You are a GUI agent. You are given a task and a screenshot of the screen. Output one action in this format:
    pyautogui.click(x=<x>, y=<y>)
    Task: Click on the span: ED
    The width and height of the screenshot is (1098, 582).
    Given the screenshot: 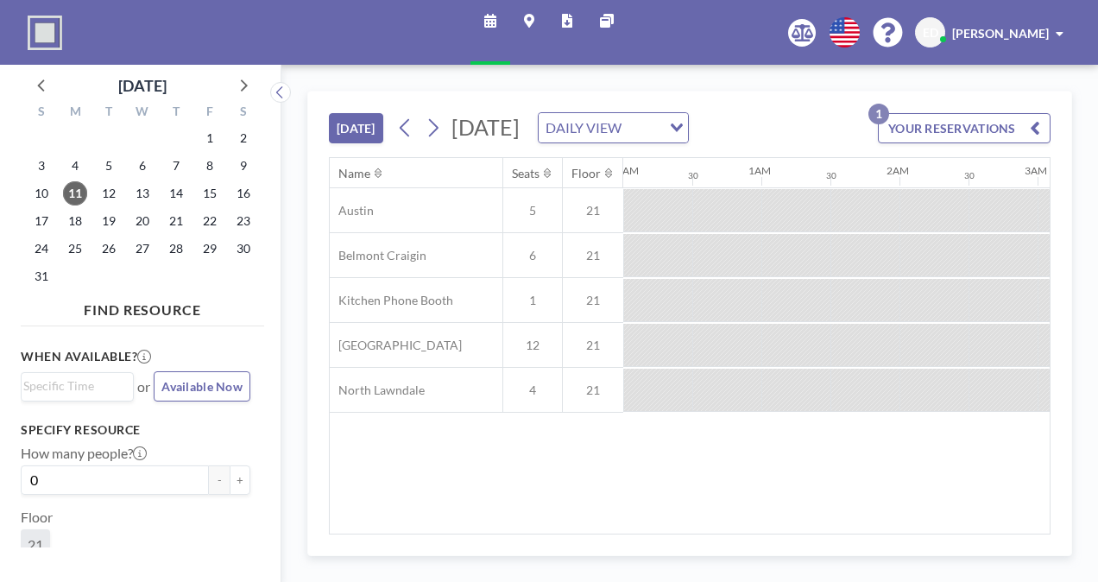 What is the action you would take?
    pyautogui.click(x=931, y=33)
    